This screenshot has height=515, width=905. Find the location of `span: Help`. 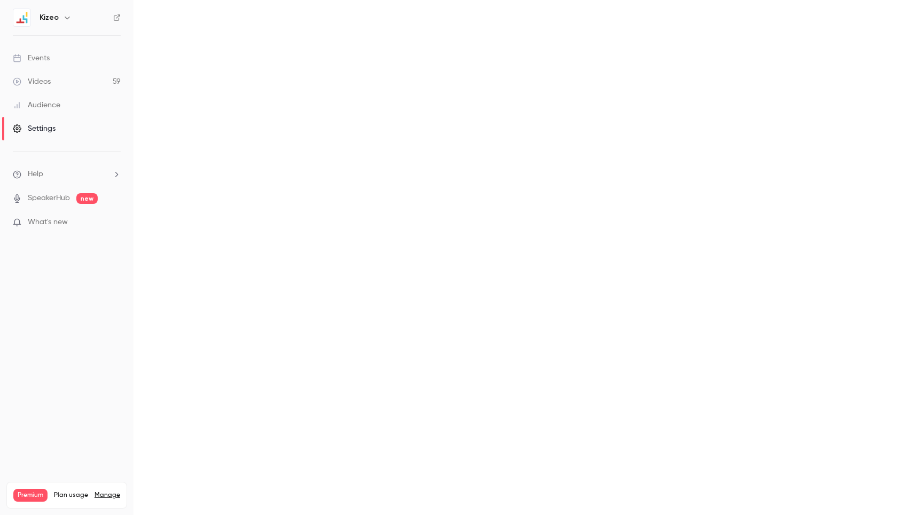

span: Help is located at coordinates (35, 174).